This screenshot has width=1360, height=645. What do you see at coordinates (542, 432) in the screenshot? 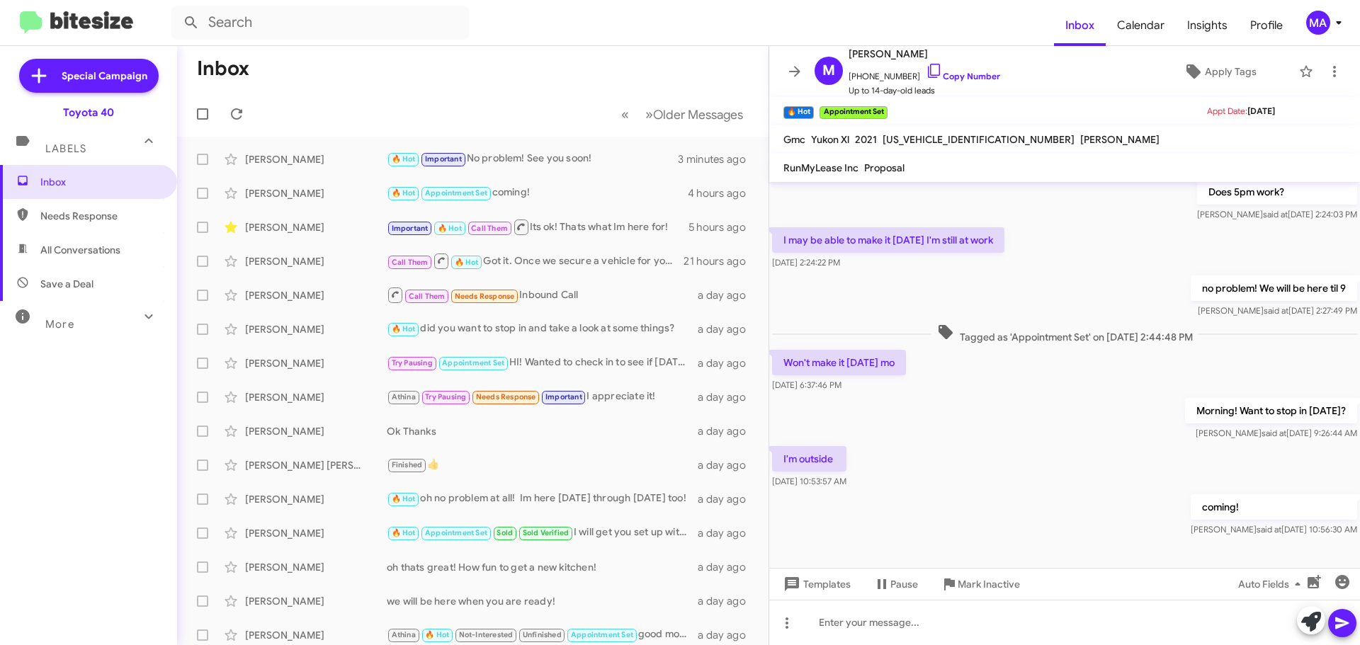
I see `div: Ok Thanks` at bounding box center [542, 432].